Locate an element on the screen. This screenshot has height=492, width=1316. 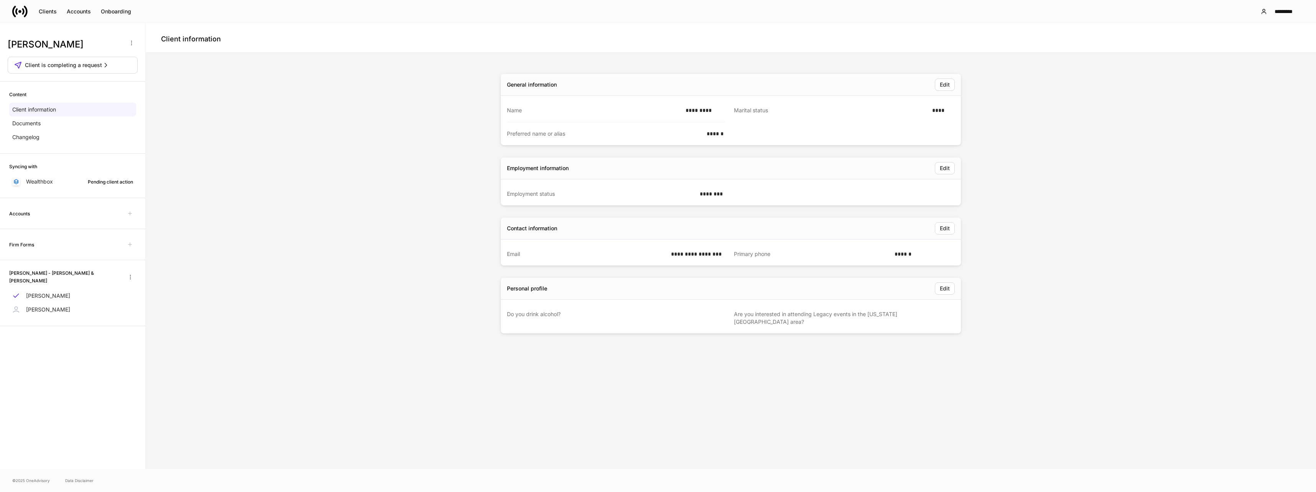
h4: Client information is located at coordinates (191, 39).